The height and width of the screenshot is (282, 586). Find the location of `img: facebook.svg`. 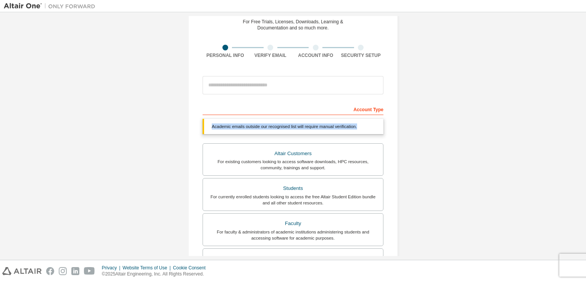

img: facebook.svg is located at coordinates (50, 271).